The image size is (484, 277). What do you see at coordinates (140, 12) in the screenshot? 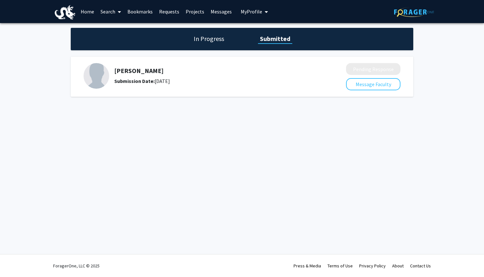
I see `a: Bookmarks` at bounding box center [140, 12].